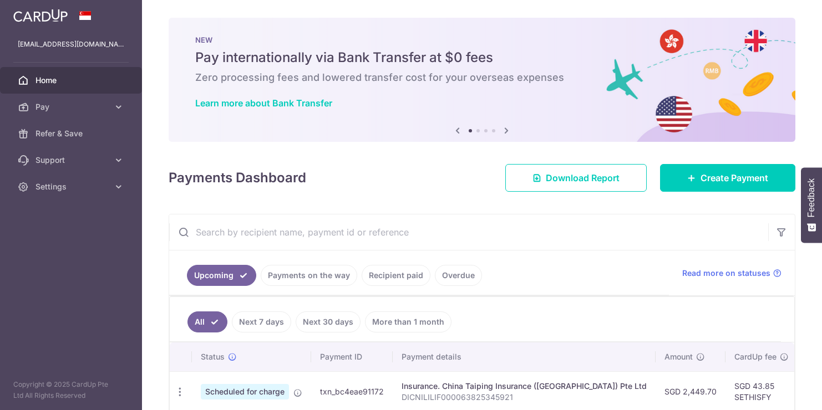 The image size is (822, 410). Describe the element at coordinates (731, 273) in the screenshot. I see `a: Read more on statuses` at that location.